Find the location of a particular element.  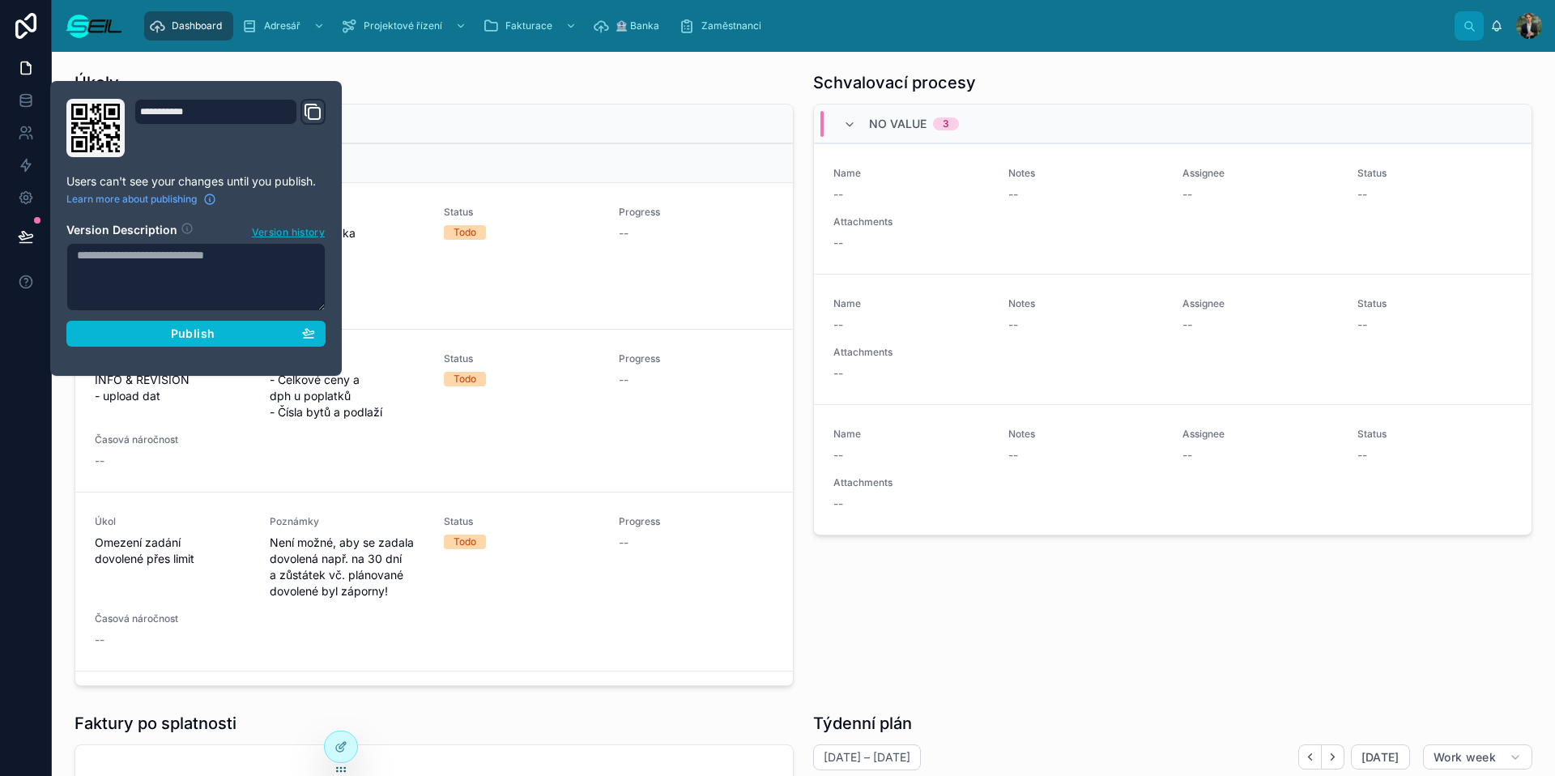

span: - Celkové ceny a dph u poplatků - Čísla bytů a podlaží is located at coordinates (348, 396).